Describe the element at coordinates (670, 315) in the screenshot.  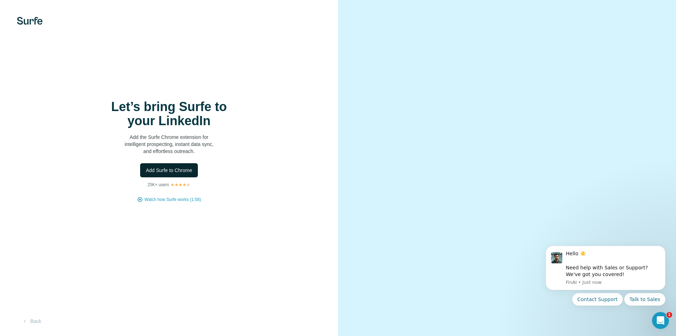
I see `span: 1` at that location.